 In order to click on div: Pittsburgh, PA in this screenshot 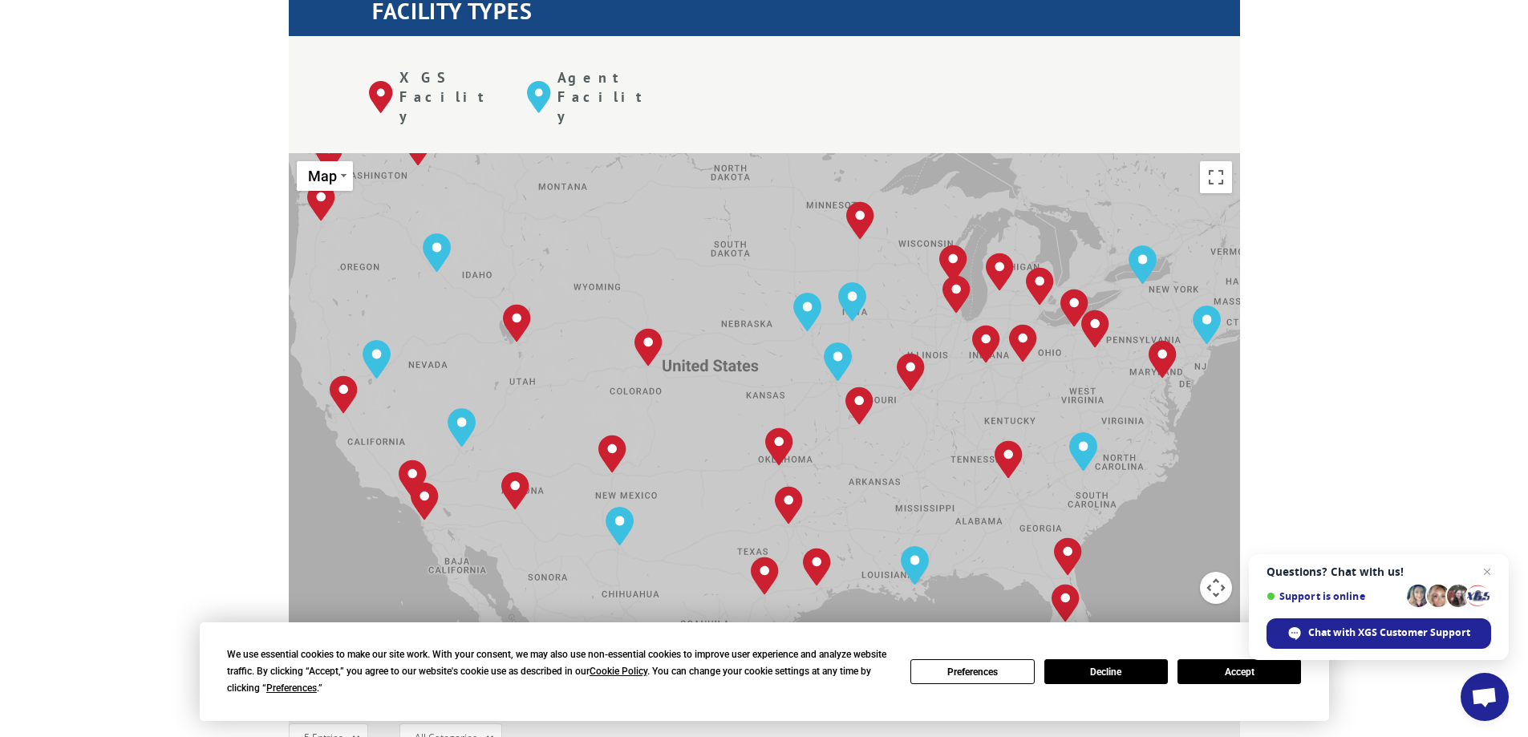, I will do `click(1095, 329)`.